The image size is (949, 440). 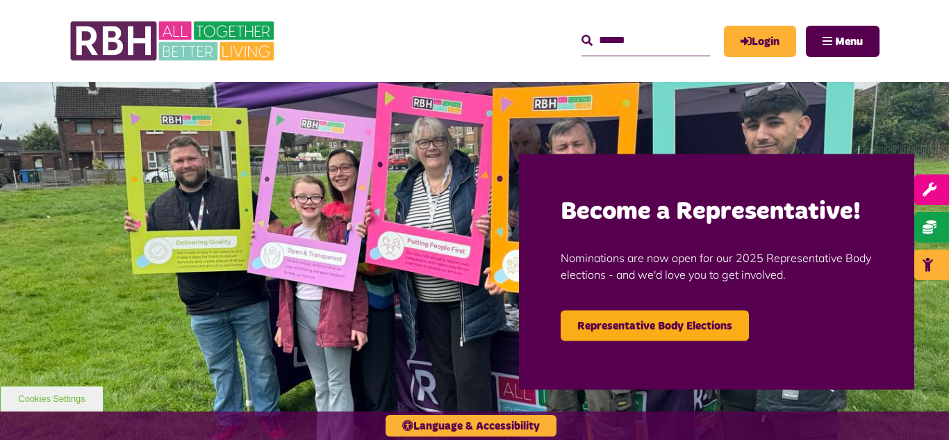 I want to click on a: MyRBH, so click(x=760, y=41).